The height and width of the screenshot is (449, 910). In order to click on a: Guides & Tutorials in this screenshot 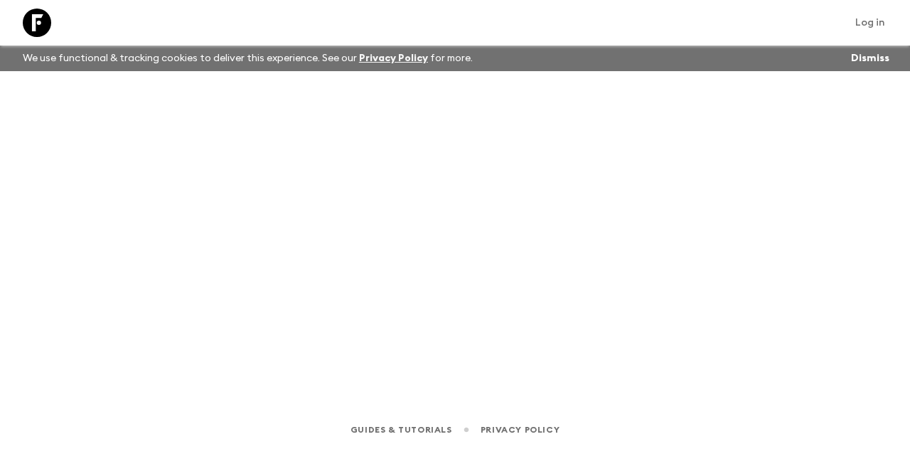, I will do `click(401, 429)`.